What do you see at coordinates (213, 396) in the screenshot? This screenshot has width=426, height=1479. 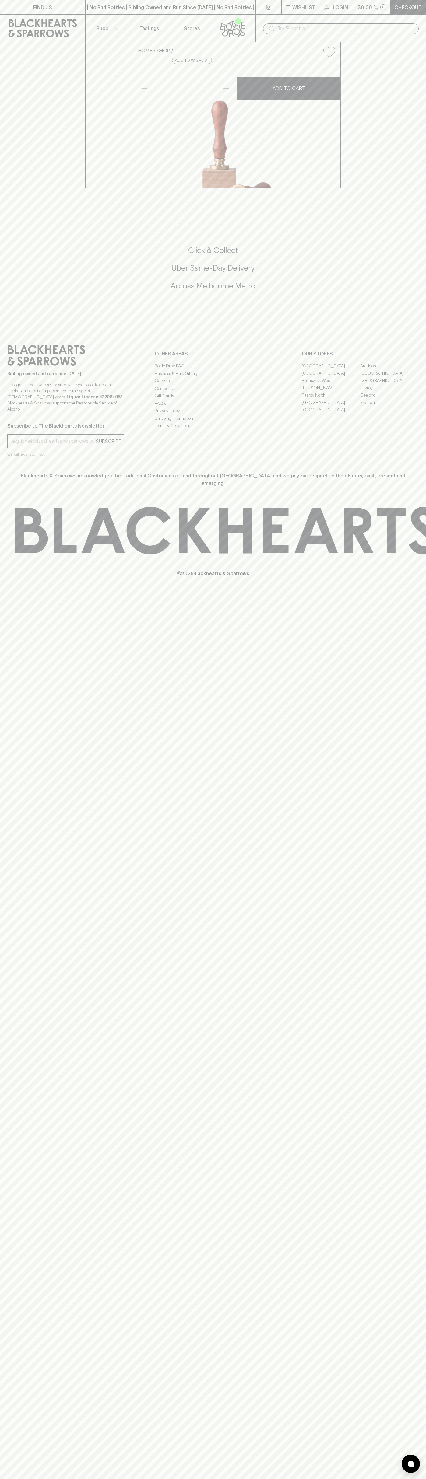 I see `a: Gift Cards` at bounding box center [213, 396].